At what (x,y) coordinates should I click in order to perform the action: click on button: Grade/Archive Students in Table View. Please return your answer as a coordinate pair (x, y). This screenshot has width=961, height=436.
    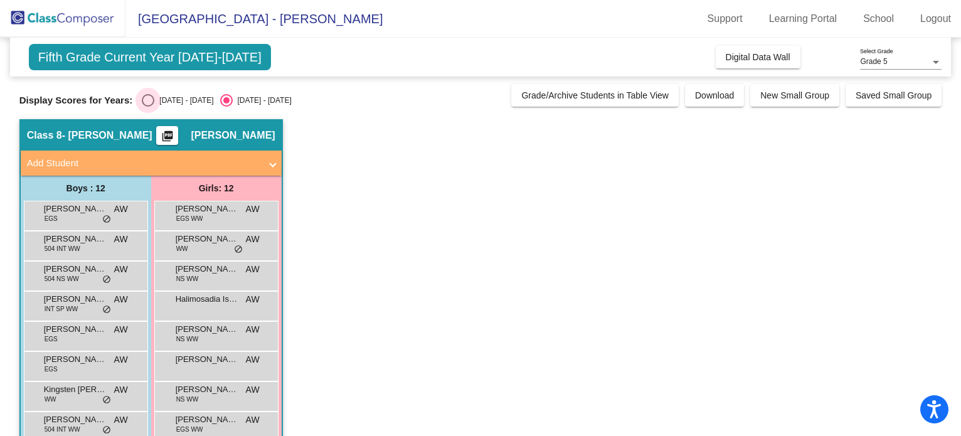
    Looking at the image, I should click on (594, 95).